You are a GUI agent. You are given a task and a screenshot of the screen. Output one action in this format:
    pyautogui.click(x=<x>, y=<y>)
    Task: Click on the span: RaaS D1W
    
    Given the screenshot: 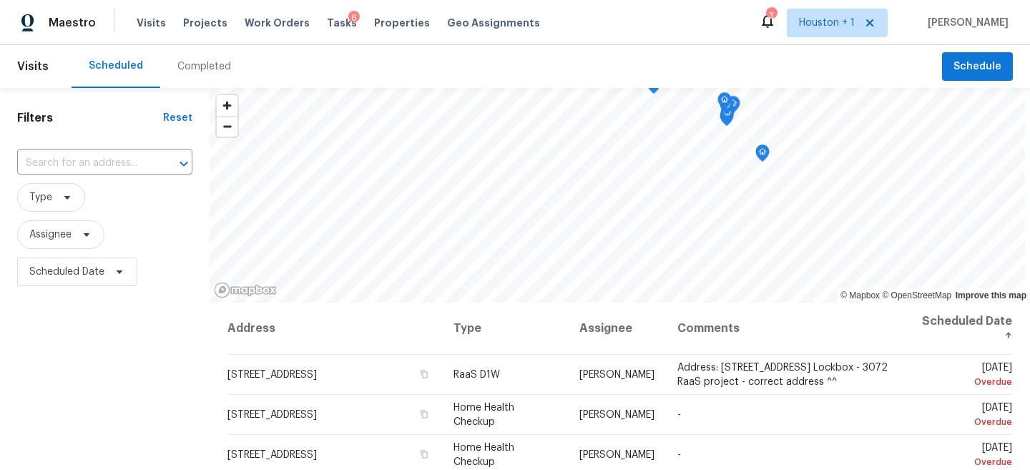 What is the action you would take?
    pyautogui.click(x=476, y=375)
    